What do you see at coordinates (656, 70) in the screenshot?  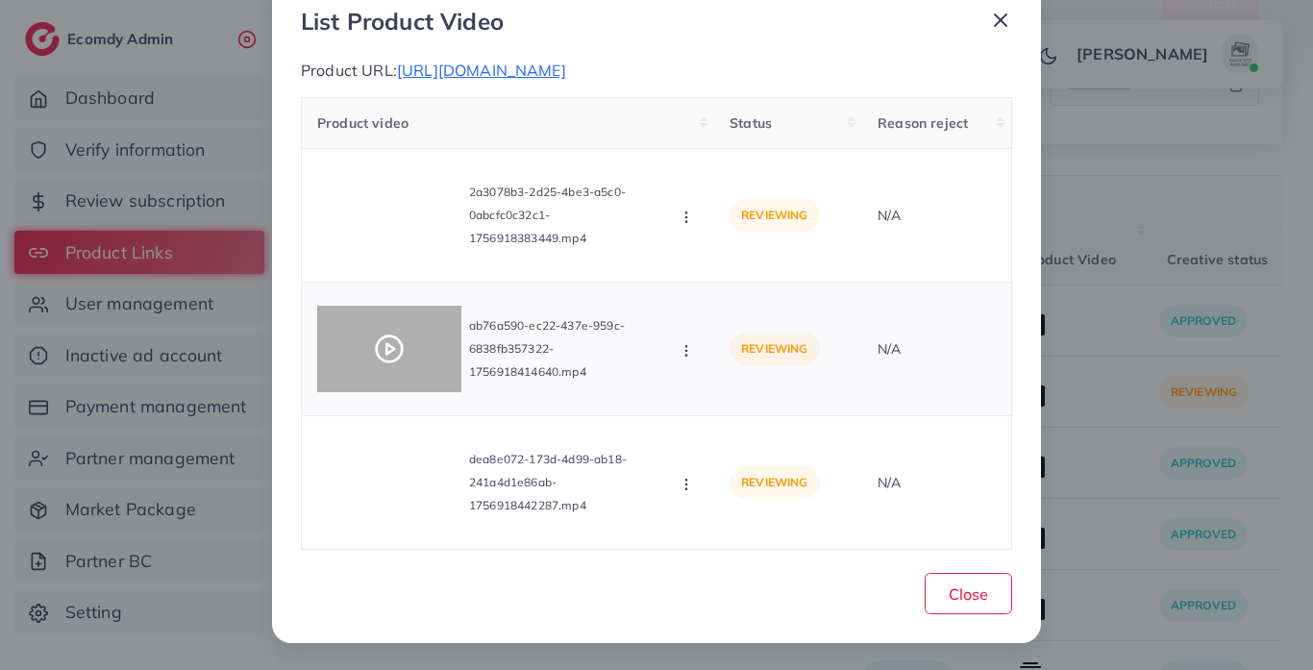 I see `p: Product URL:` at bounding box center [656, 70].